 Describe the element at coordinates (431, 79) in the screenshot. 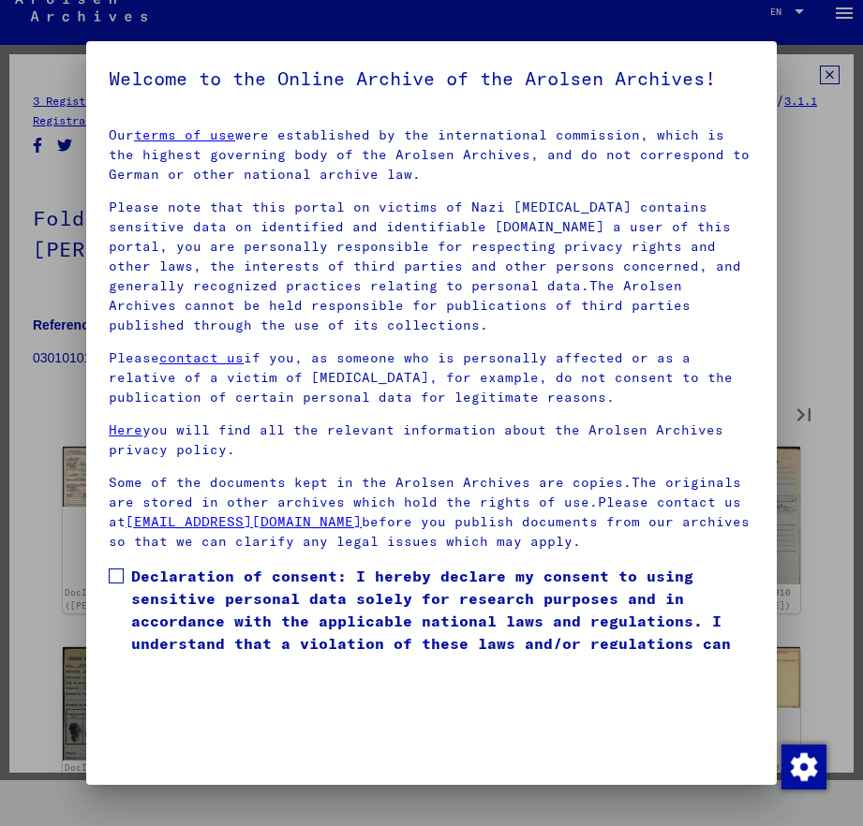

I see `h5: Welcome to the Online Archive of the Arolsen Archives!` at that location.